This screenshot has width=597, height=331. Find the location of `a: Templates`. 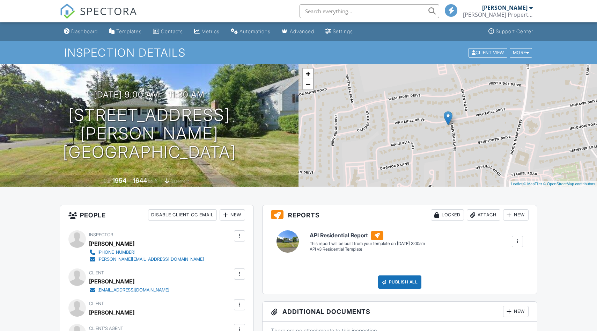

a: Templates is located at coordinates (125, 31).